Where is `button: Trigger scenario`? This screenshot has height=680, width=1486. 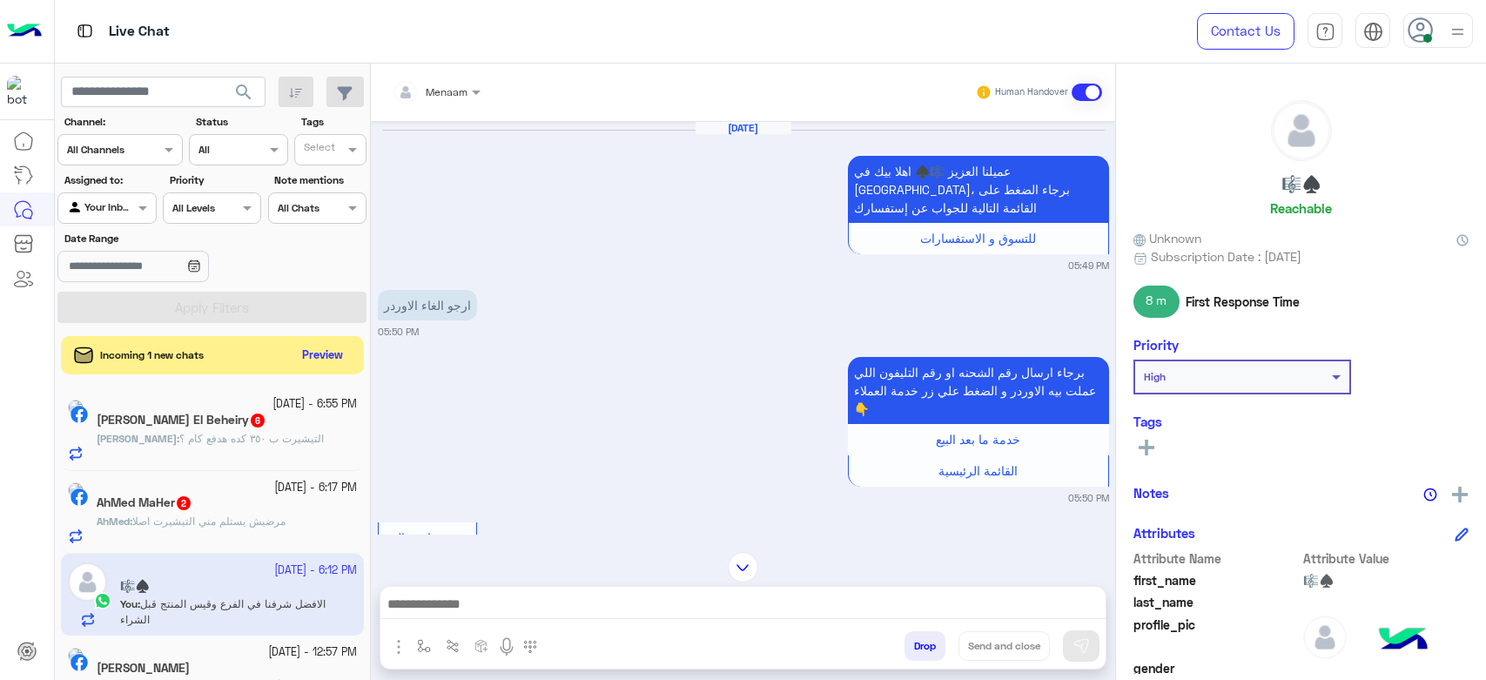
button: Trigger scenario is located at coordinates (453, 645).